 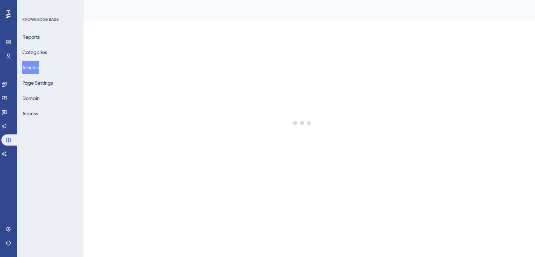 What do you see at coordinates (30, 114) in the screenshot?
I see `button: Access` at bounding box center [30, 114].